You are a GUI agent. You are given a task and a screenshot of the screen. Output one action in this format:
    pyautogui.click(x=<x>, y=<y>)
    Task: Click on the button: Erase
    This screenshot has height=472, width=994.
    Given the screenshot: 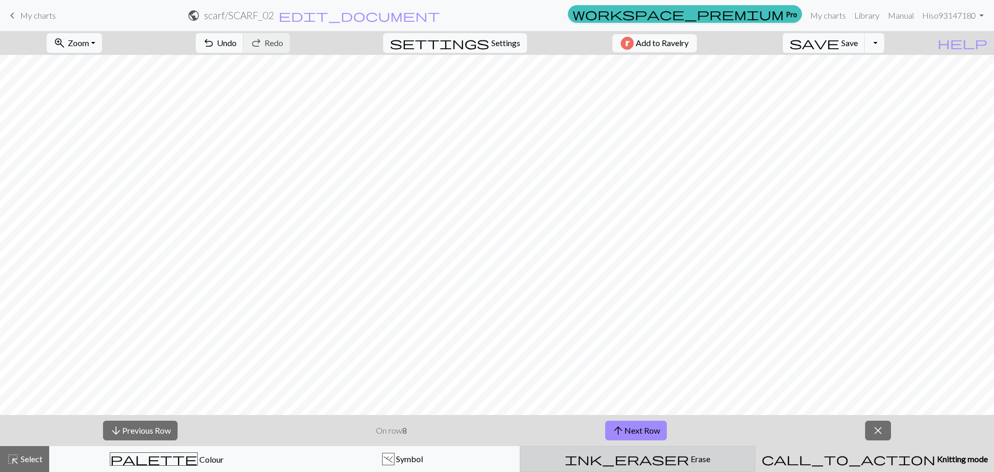 What is the action you would take?
    pyautogui.click(x=637, y=459)
    